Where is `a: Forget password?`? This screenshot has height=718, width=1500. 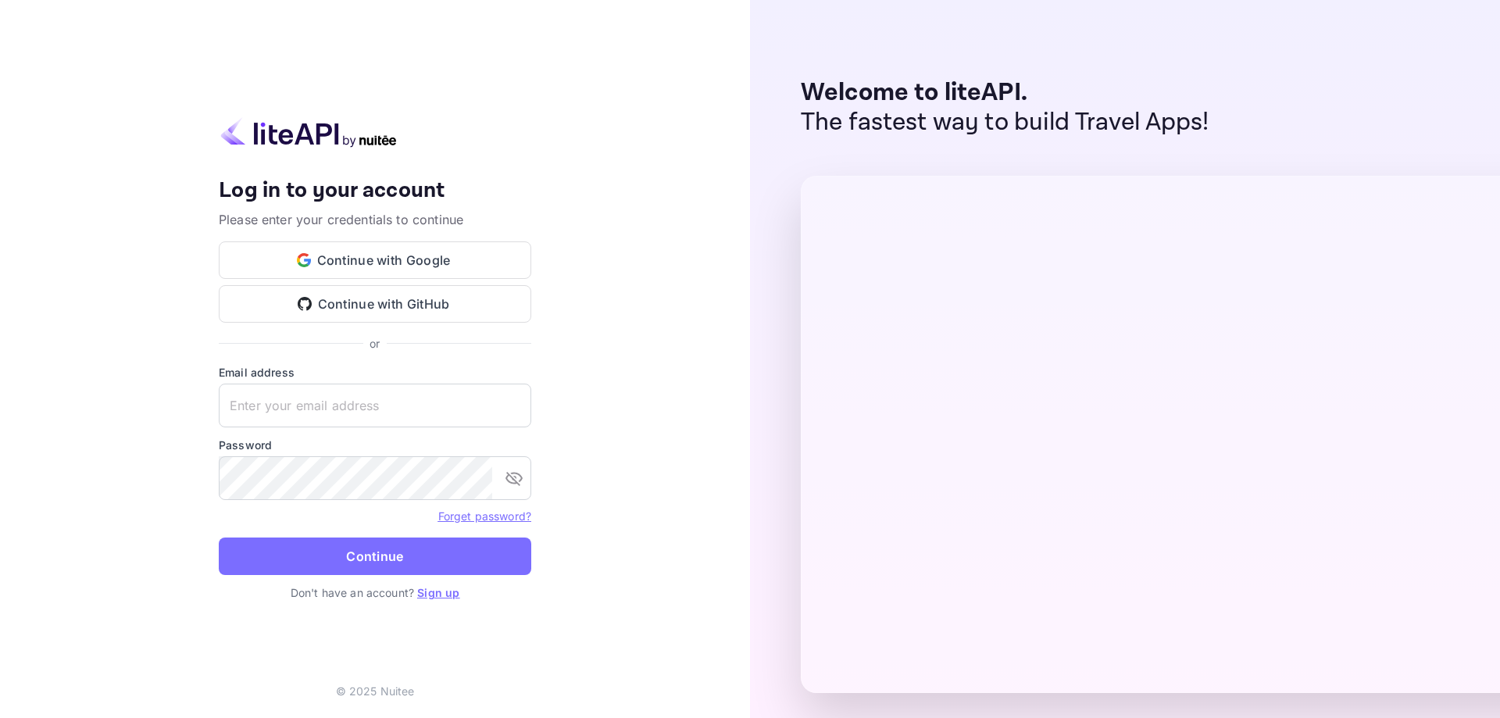 a: Forget password? is located at coordinates (485, 516).